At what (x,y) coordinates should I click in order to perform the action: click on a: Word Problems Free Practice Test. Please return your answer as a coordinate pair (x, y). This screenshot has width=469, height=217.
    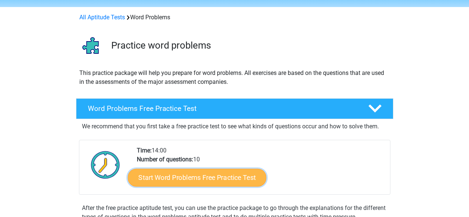
    Looking at the image, I should click on (235, 109).